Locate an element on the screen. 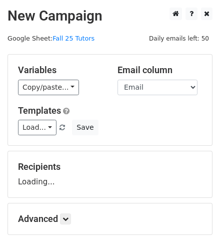  a: Load... is located at coordinates (37, 127).